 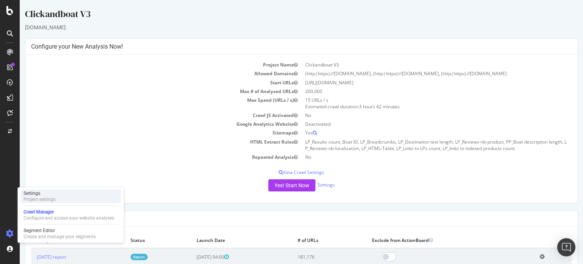 What do you see at coordinates (222, 240) in the screenshot?
I see `th: Launch Date` at bounding box center [222, 240].